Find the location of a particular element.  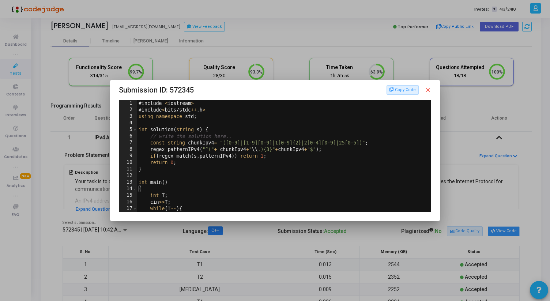

div: 5 is located at coordinates (128, 130).